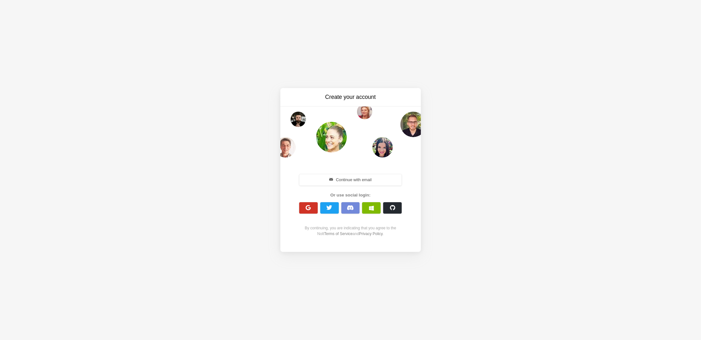  Describe the element at coordinates (338, 234) in the screenshot. I see `a: Terms of Service` at that location.